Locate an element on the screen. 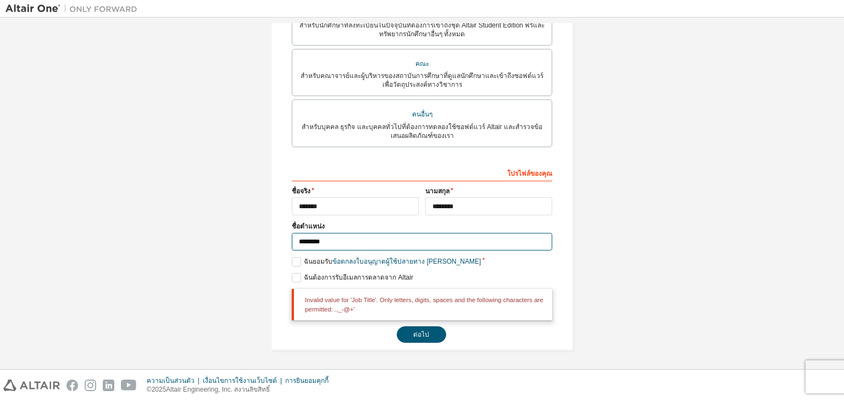 This screenshot has height=401, width=844. font: ฉันยอมรับ is located at coordinates (318, 261).